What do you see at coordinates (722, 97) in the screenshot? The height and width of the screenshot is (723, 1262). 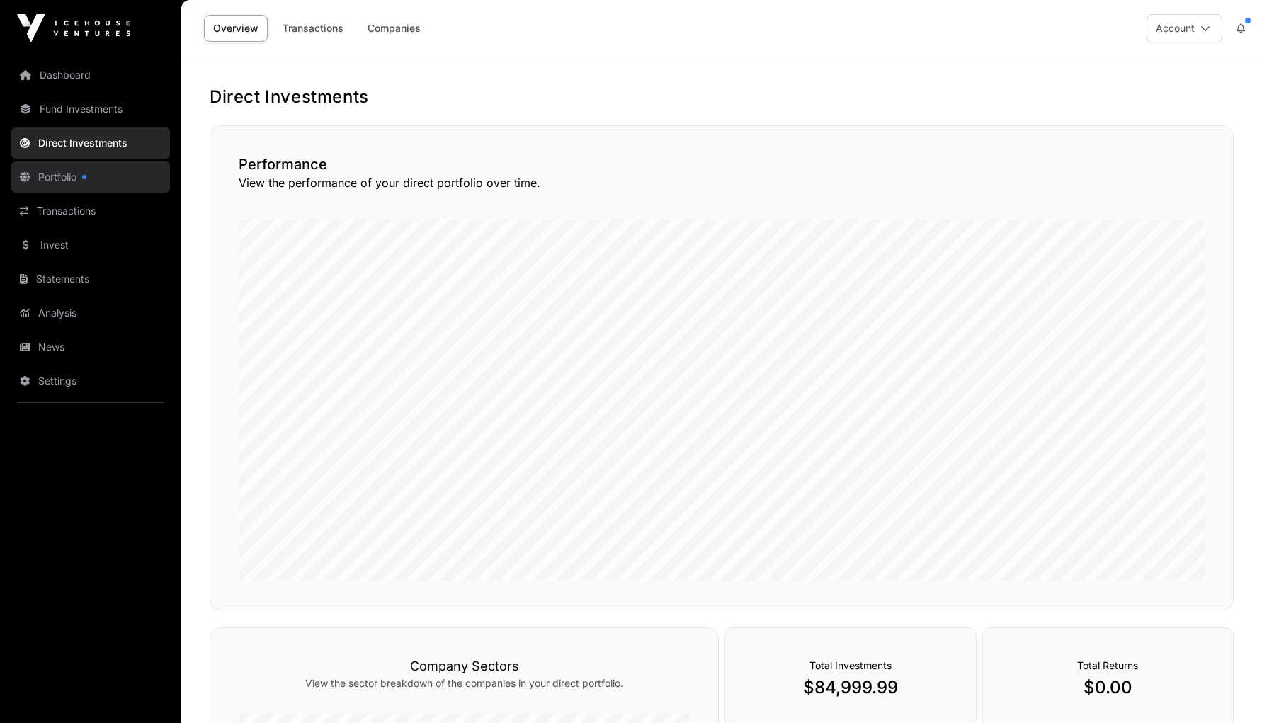 I see `h1: Direct Investments` at bounding box center [722, 97].